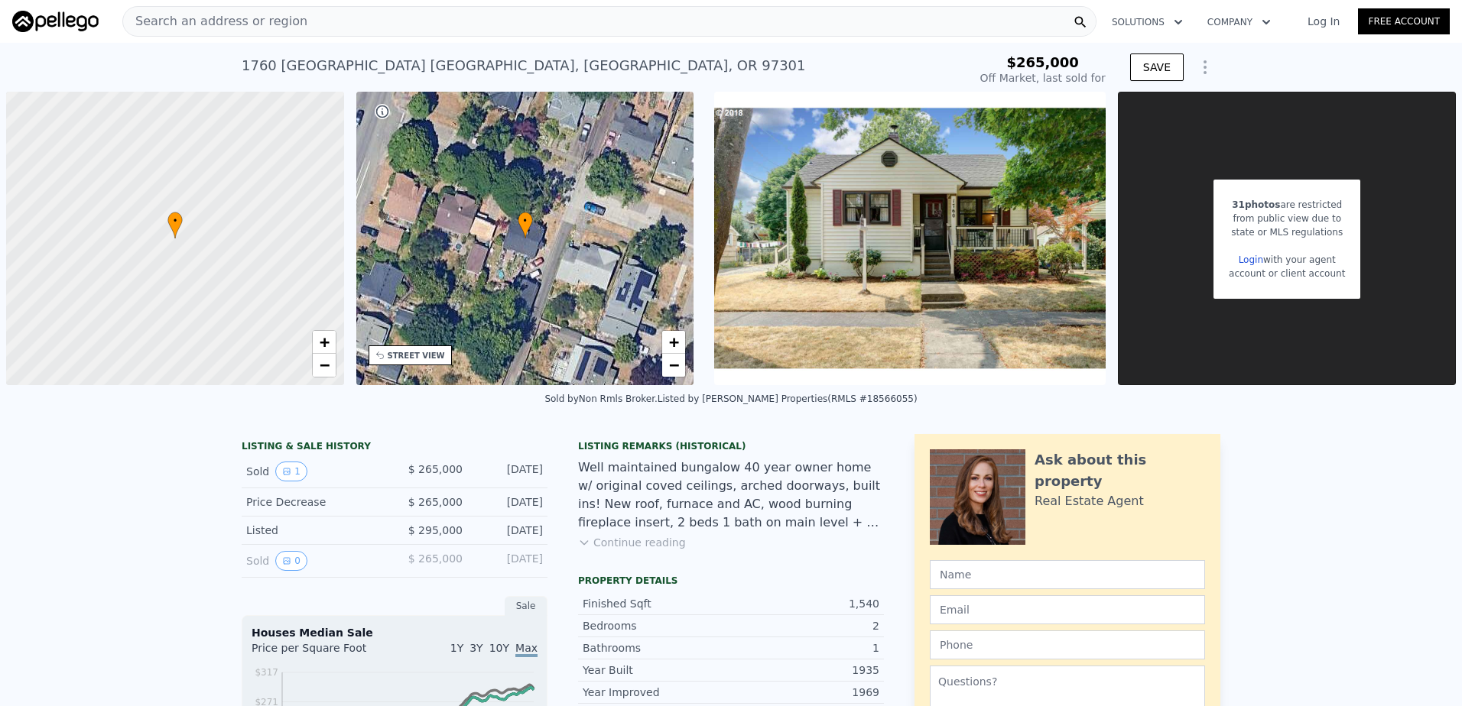  I want to click on a: Login, so click(1251, 260).